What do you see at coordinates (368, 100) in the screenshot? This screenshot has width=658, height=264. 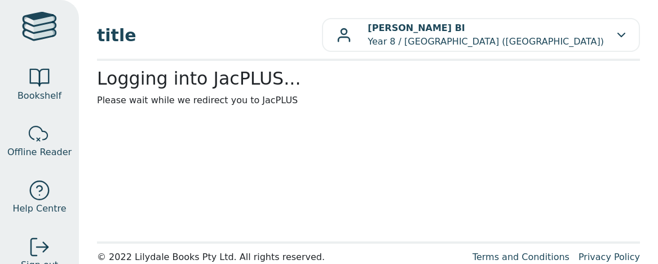 I see `p: Please wait while we redirect you to JacPLUS` at bounding box center [368, 100].